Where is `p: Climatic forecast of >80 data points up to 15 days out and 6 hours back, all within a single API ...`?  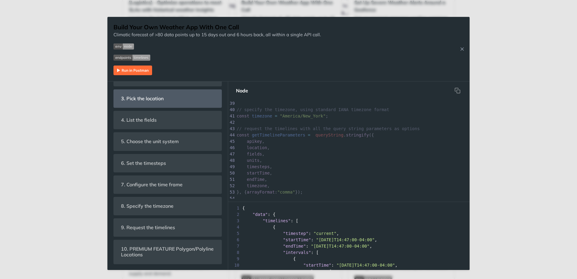
p: Climatic forecast of >80 data points up to 15 days out and 6 hours back, all within a single API ... is located at coordinates (217, 35).